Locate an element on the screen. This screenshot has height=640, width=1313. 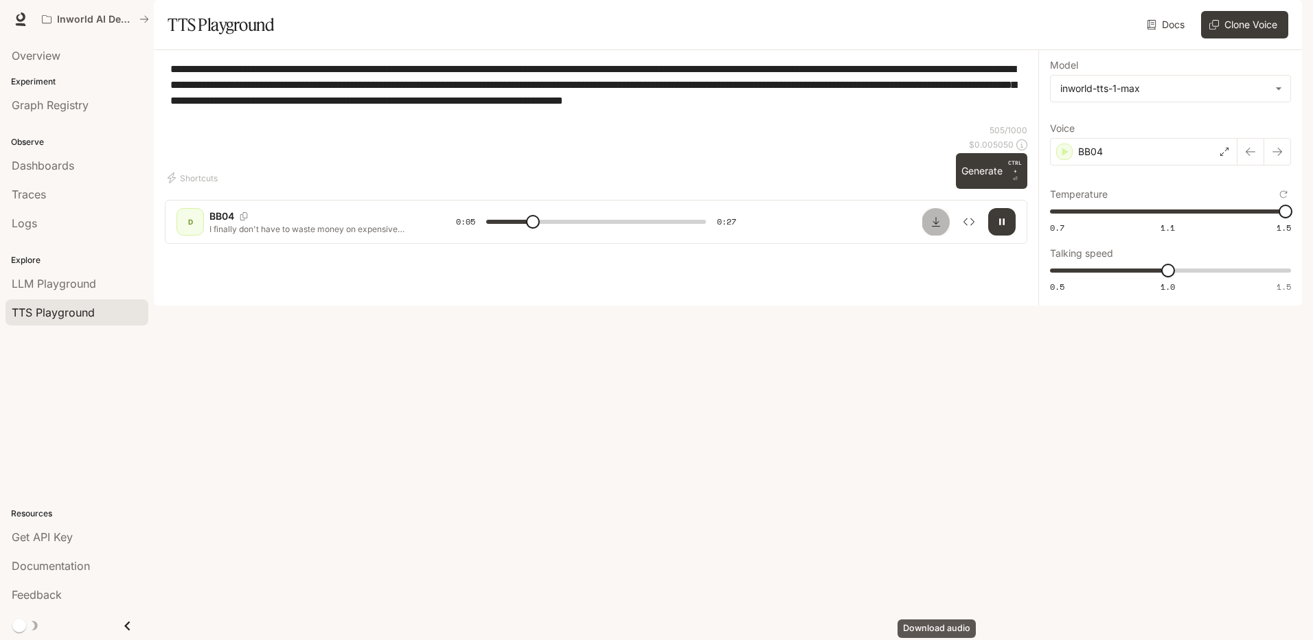
span: 0:27 is located at coordinates (726, 222).